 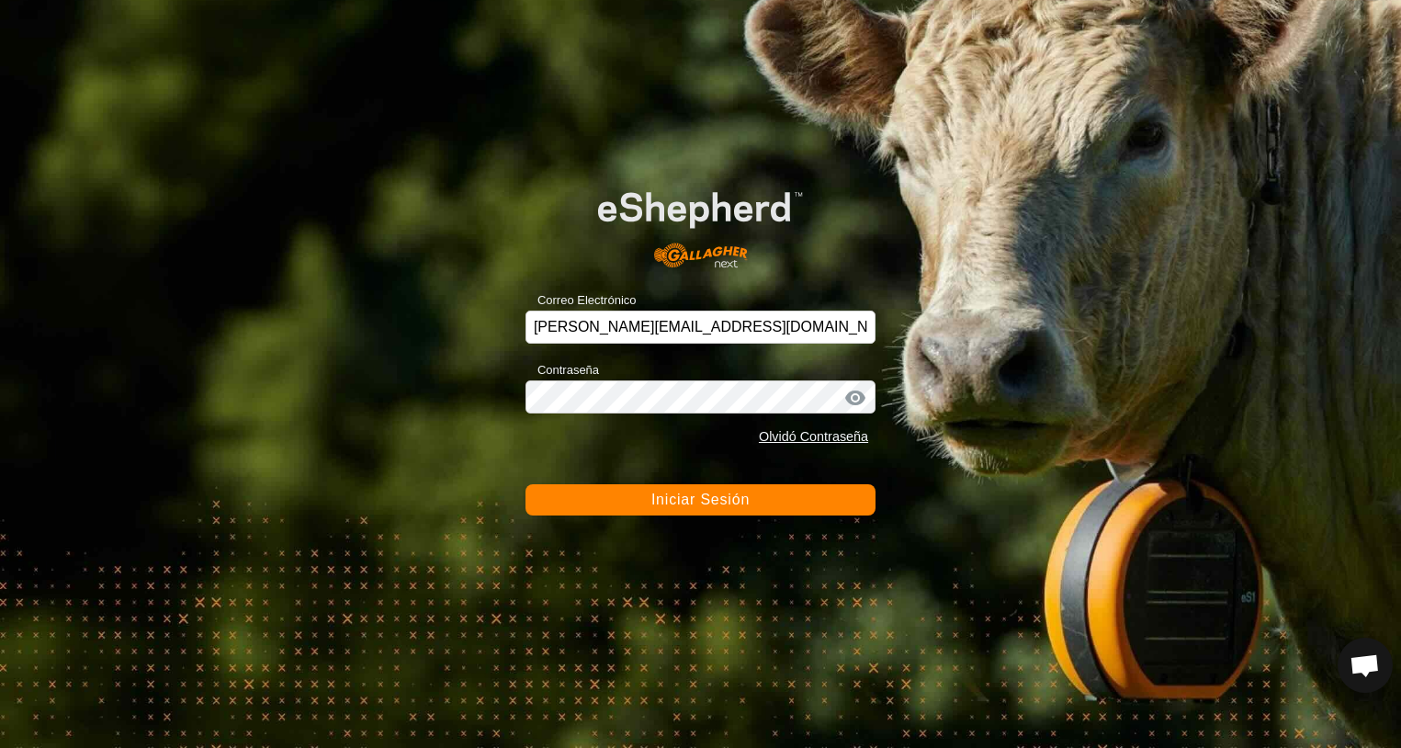 What do you see at coordinates (700, 222) in the screenshot?
I see `img: Logo de eShepherd` at bounding box center [700, 222].